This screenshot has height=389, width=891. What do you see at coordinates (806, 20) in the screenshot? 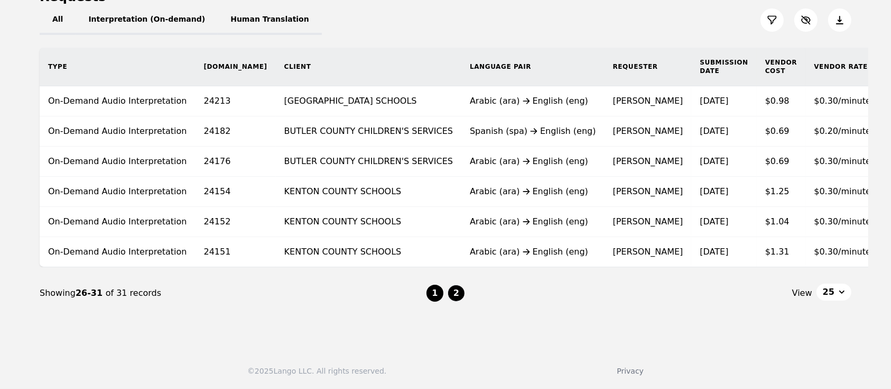
I see `button: Customize Column View` at bounding box center [806, 20].